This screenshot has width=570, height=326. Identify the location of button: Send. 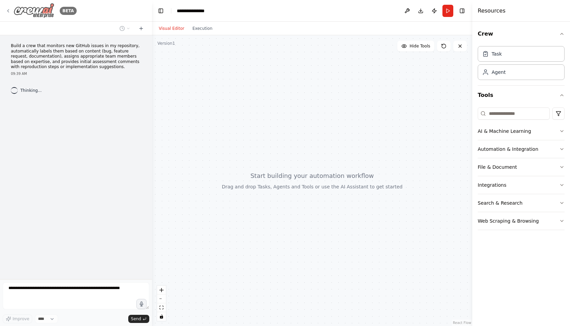
(139, 319).